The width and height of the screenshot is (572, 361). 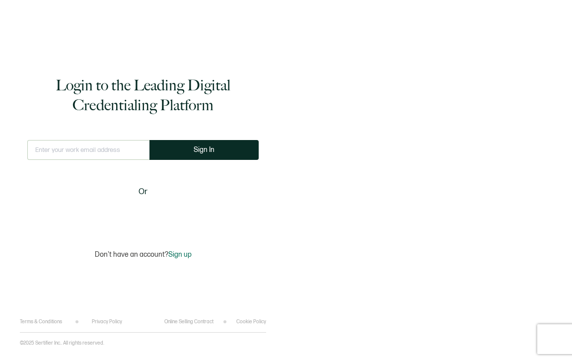 What do you see at coordinates (204, 150) in the screenshot?
I see `button: Sign In` at bounding box center [204, 150].